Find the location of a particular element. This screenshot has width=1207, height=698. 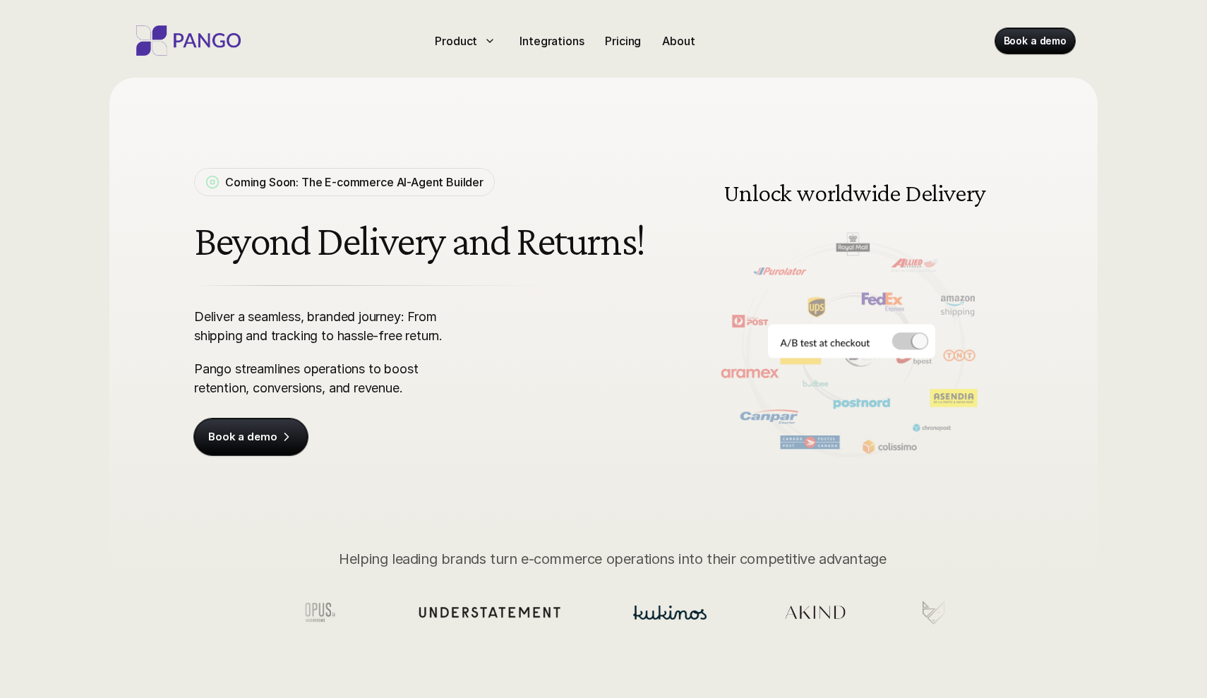

img: Back Arrow is located at coordinates (714, 312).